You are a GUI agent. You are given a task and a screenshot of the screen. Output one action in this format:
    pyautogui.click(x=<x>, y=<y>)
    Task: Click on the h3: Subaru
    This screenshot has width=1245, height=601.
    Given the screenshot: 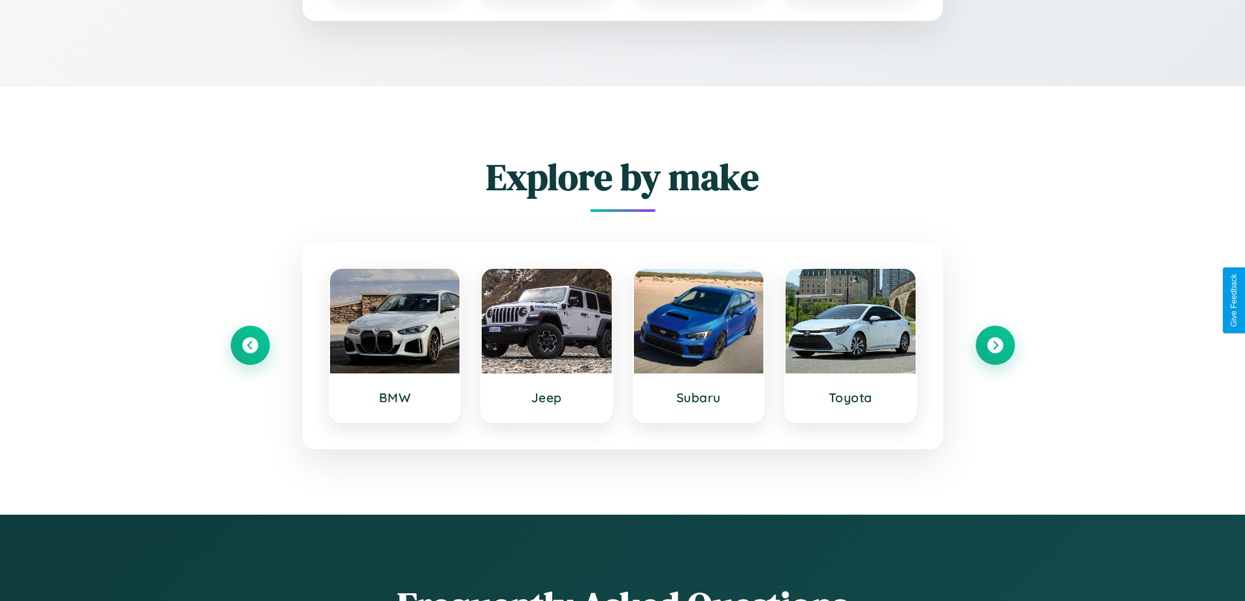 What is the action you would take?
    pyautogui.click(x=699, y=397)
    